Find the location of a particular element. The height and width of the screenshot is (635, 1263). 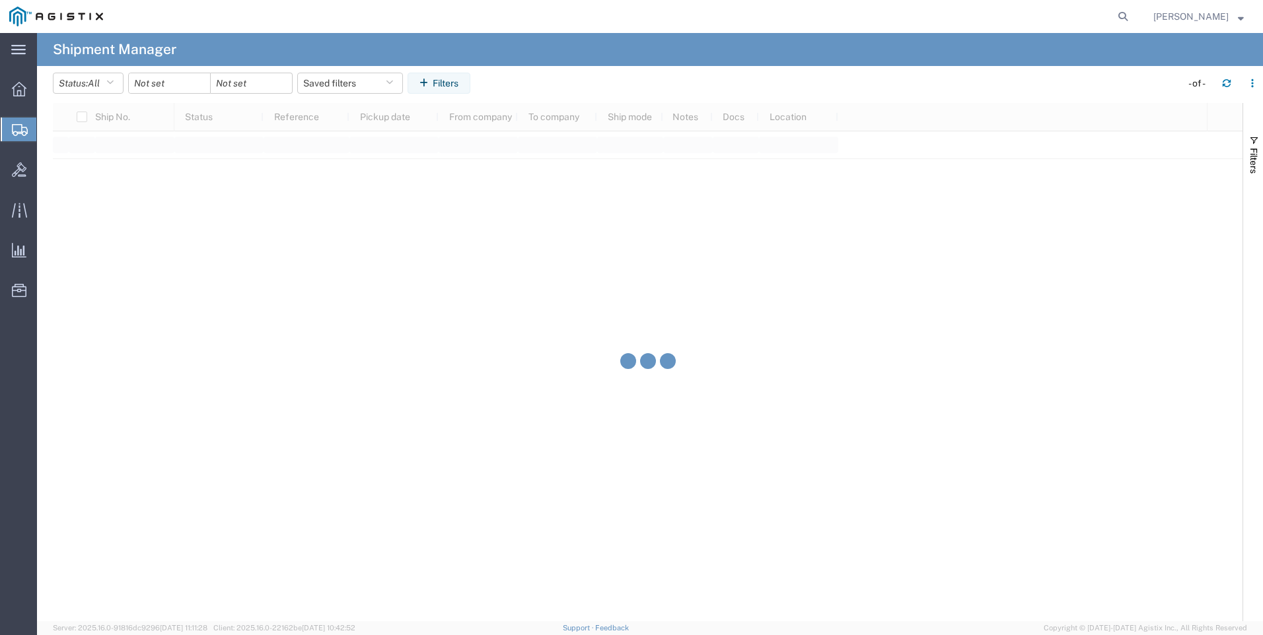

h4: Shipment Manager is located at coordinates (114, 50).